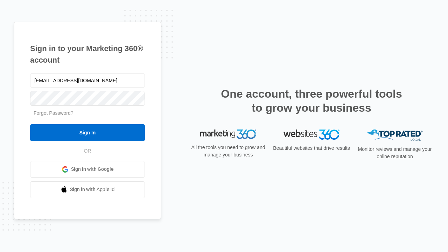  I want to click on h1: Sign in to your Marketing 360® account, so click(88, 54).